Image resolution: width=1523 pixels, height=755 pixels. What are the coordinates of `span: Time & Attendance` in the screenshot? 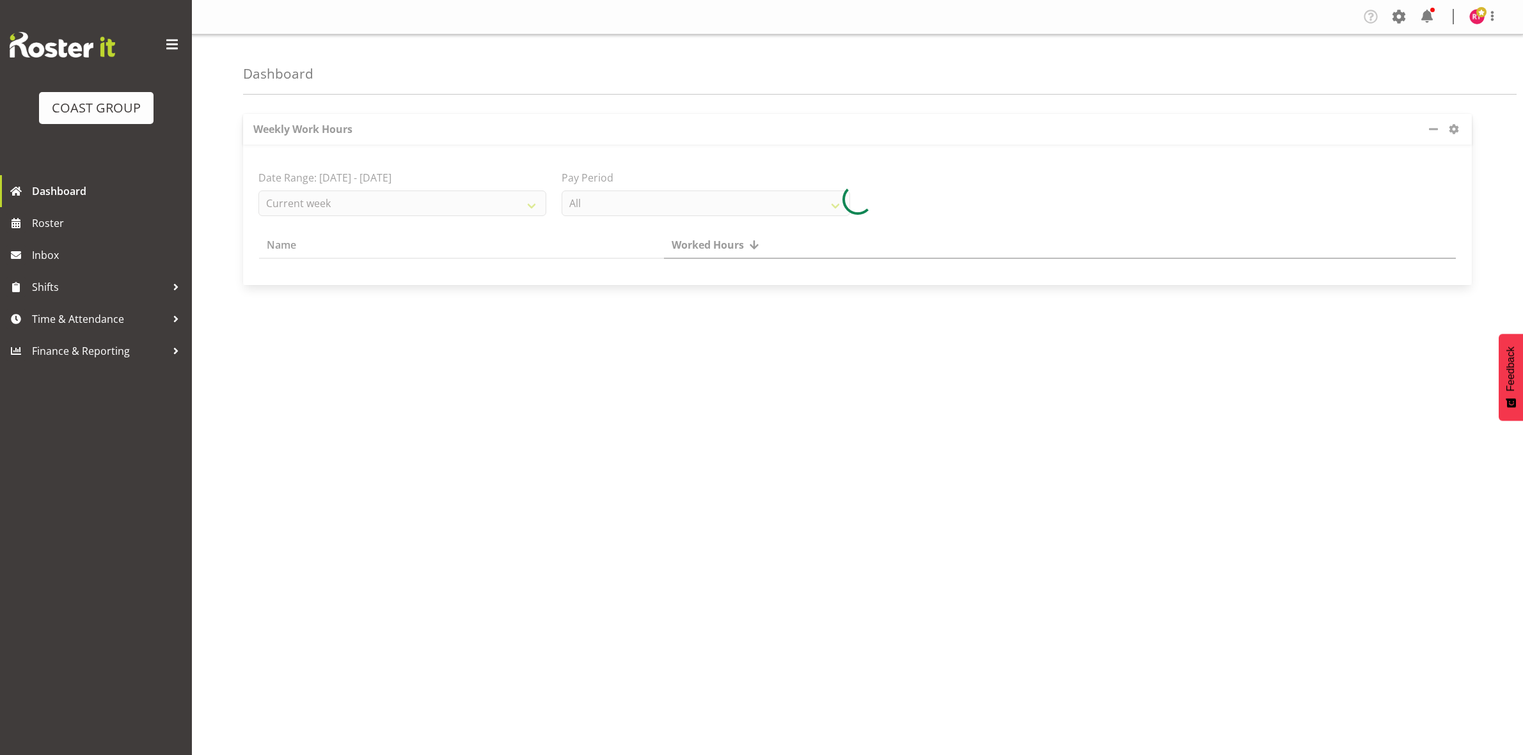 It's located at (99, 319).